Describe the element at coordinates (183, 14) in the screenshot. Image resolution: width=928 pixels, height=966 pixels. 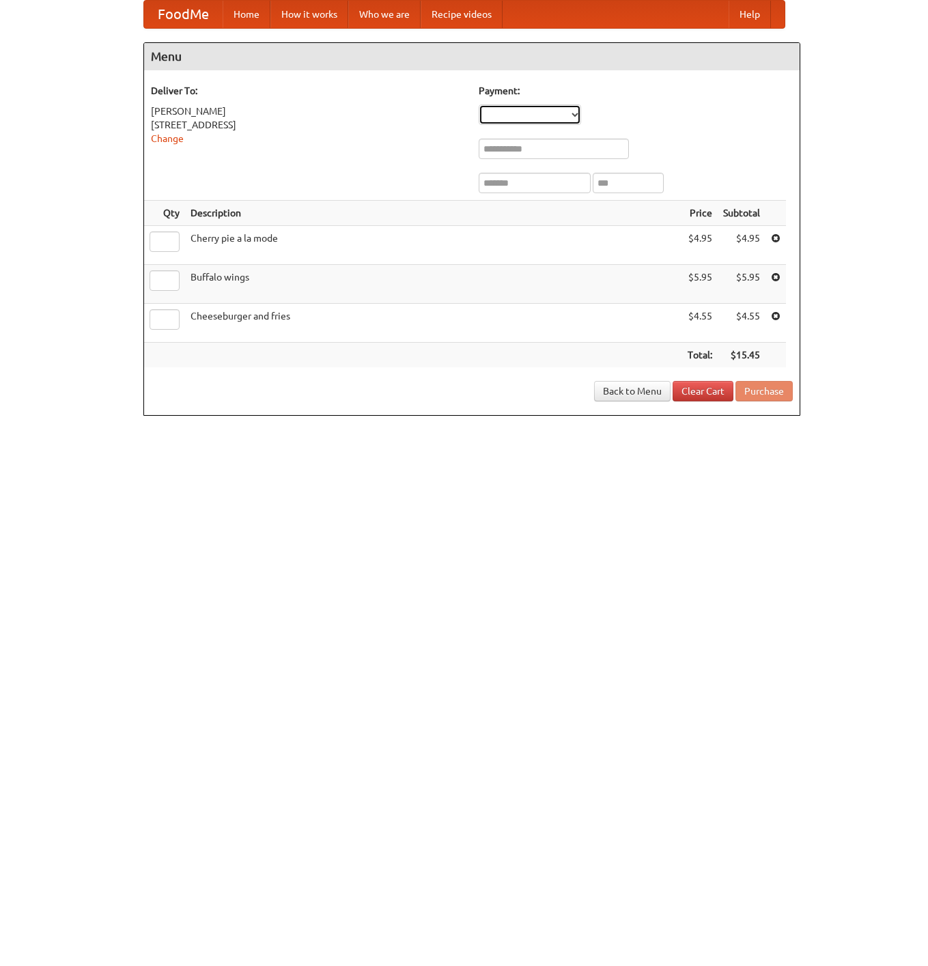
I see `a: FoodMe` at that location.